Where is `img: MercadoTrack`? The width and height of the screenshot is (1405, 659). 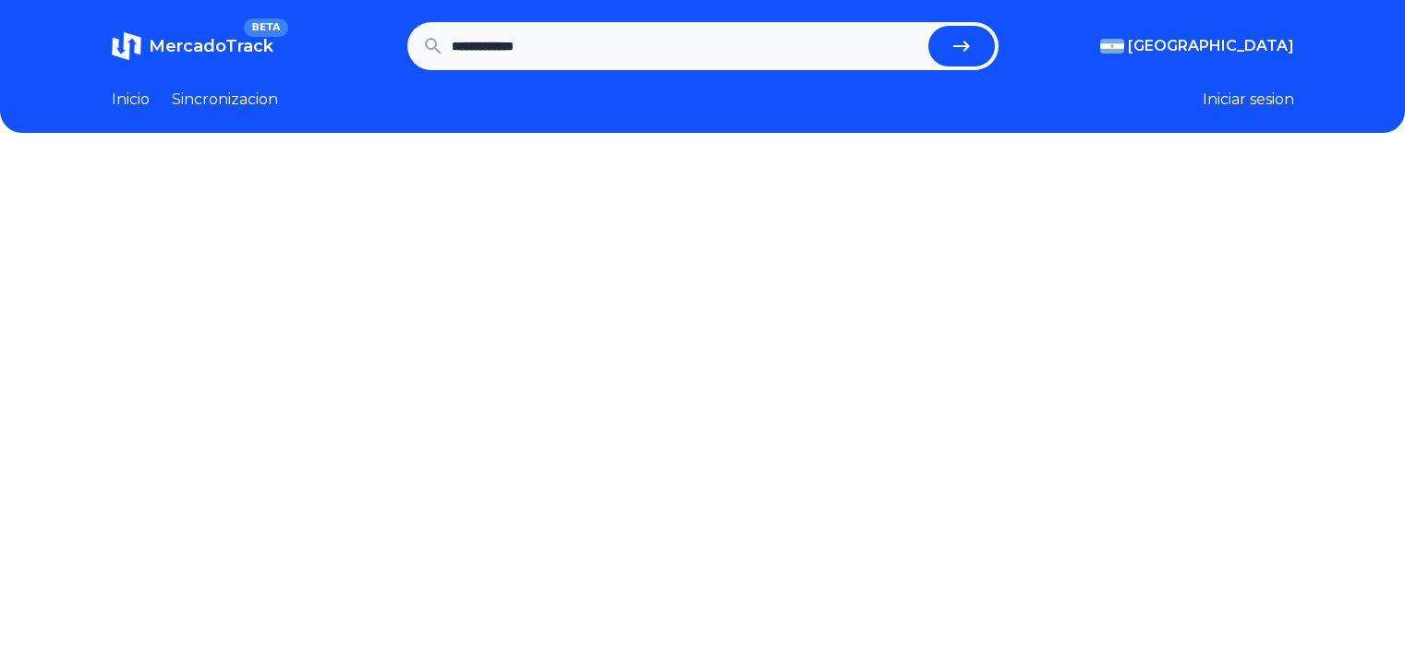
img: MercadoTrack is located at coordinates (127, 46).